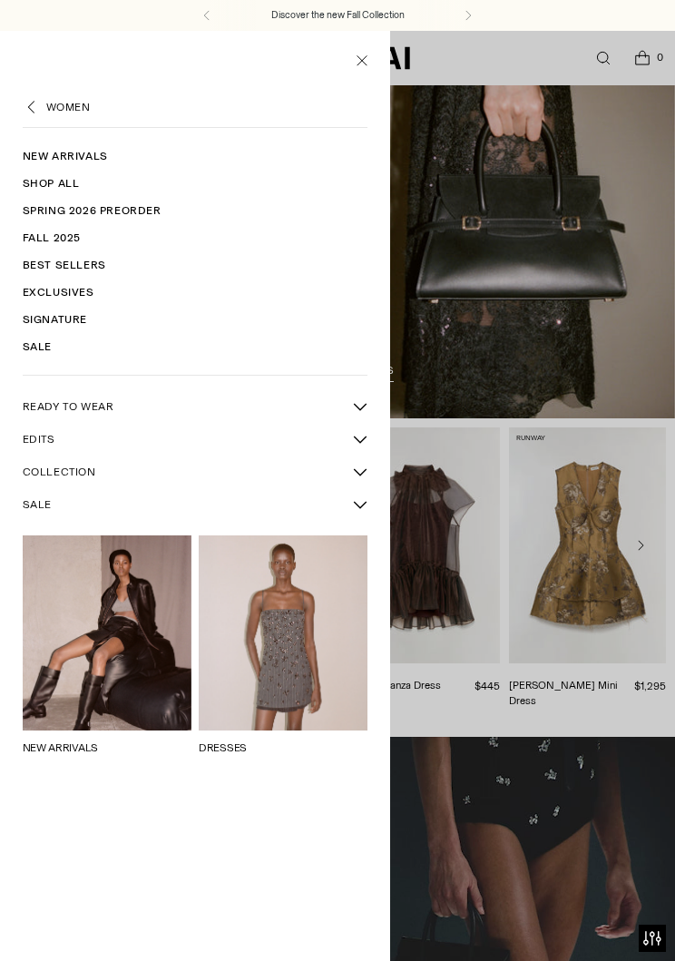 This screenshot has width=675, height=961. I want to click on a: Exclusives, so click(195, 292).